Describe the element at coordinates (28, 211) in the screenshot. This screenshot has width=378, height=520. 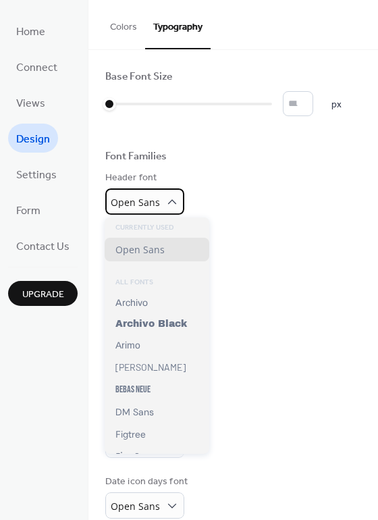
I see `span: Form` at that location.